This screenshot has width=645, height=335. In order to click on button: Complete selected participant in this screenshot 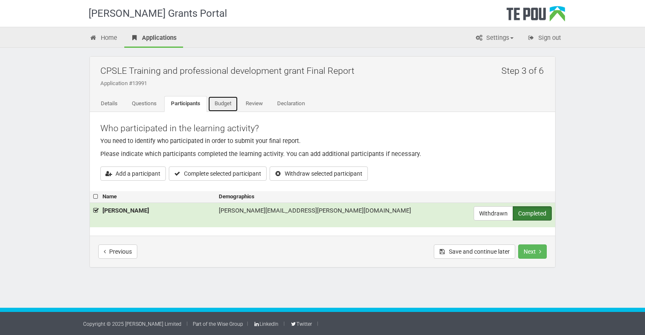, I will do `click(217, 174)`.